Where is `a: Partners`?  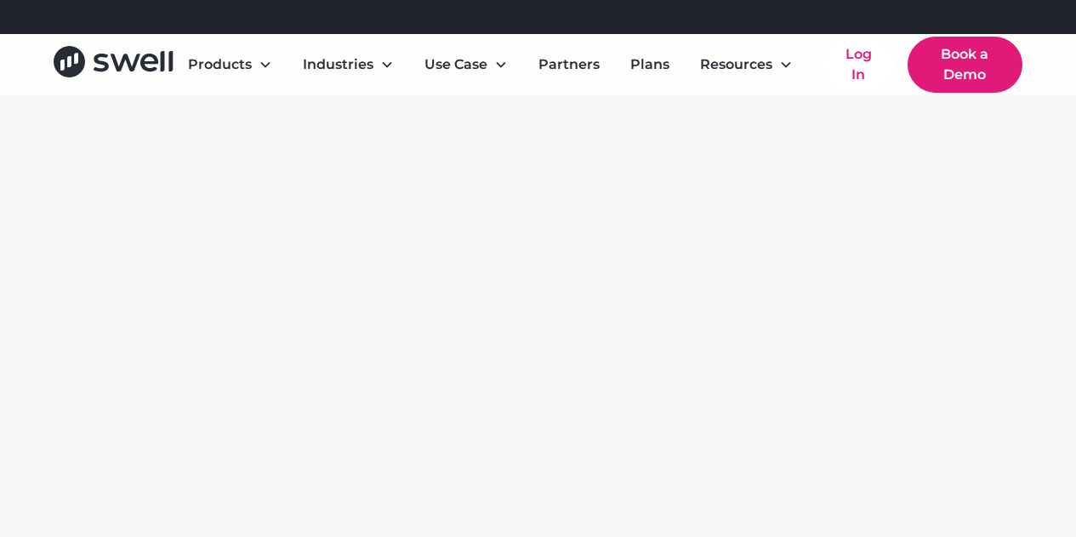
a: Partners is located at coordinates (569, 65).